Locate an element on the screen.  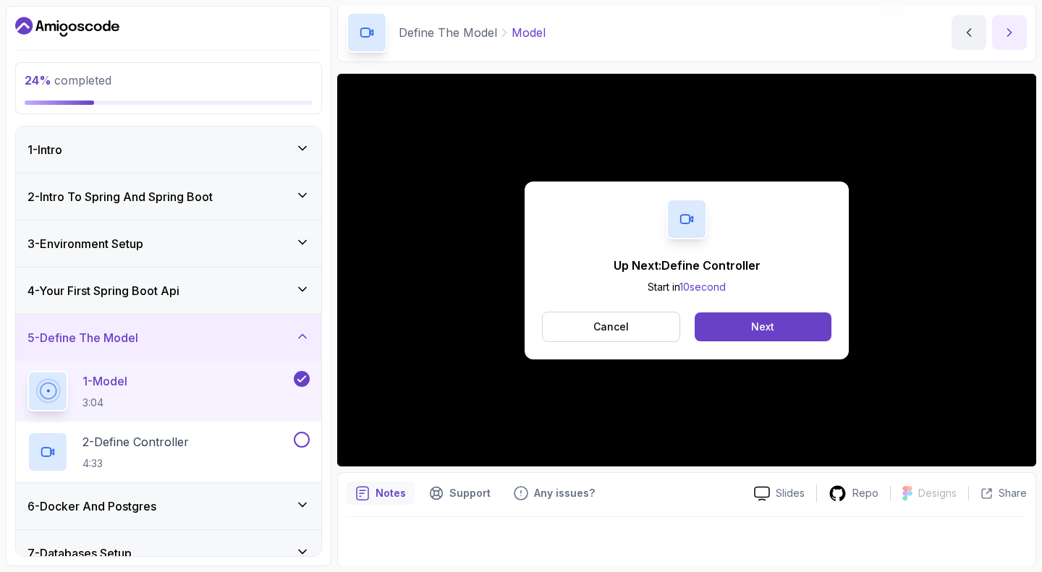
p: 3:04 is located at coordinates (105, 403).